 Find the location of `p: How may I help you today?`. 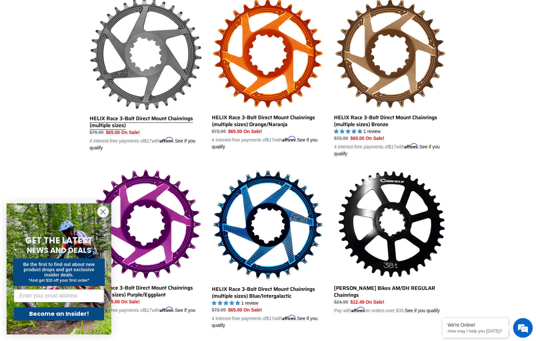

p: How may I help you today? is located at coordinates (476, 331).